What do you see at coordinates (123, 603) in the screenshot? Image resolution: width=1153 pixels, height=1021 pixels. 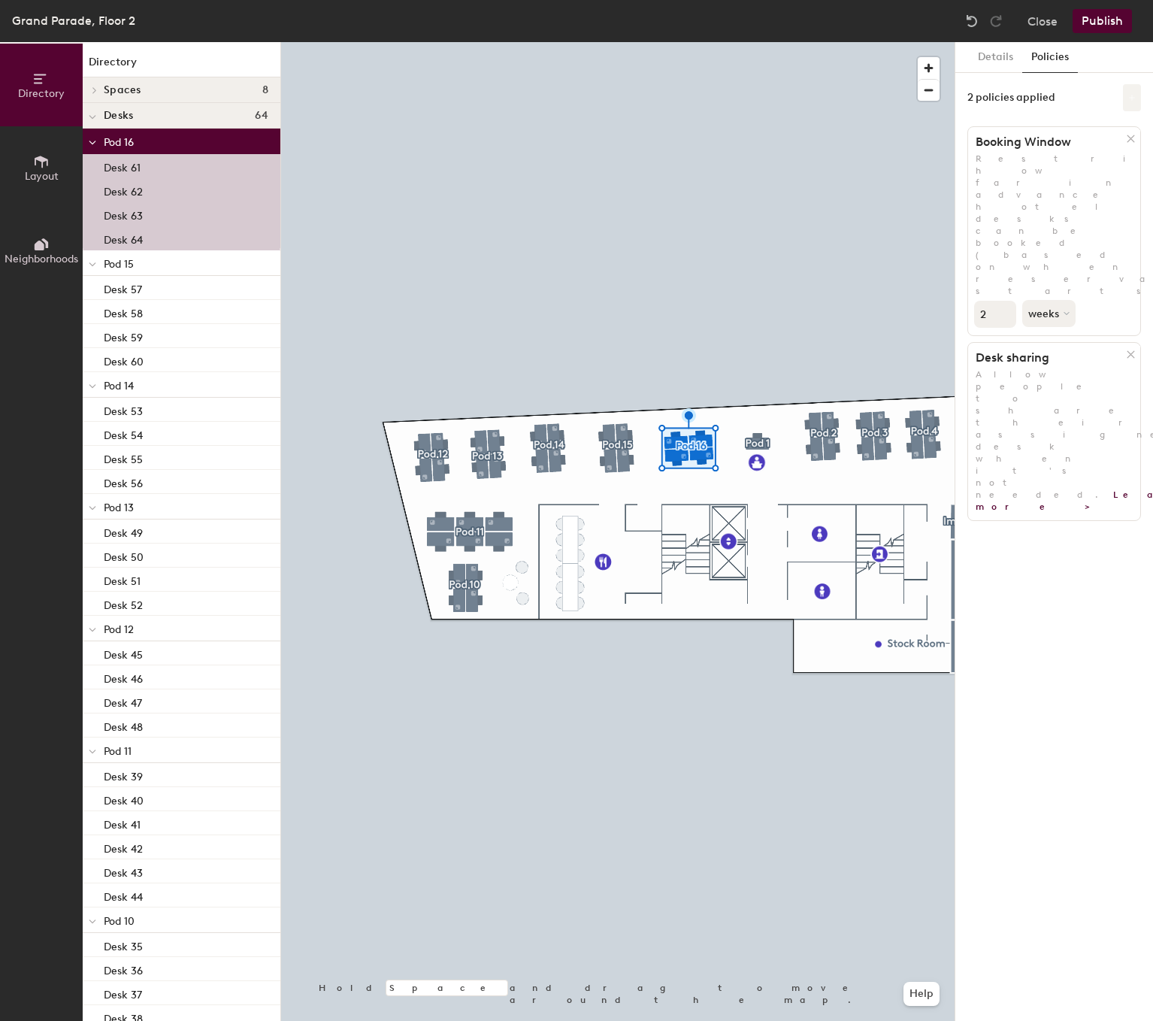 I see `p: Desk 52` at bounding box center [123, 603].